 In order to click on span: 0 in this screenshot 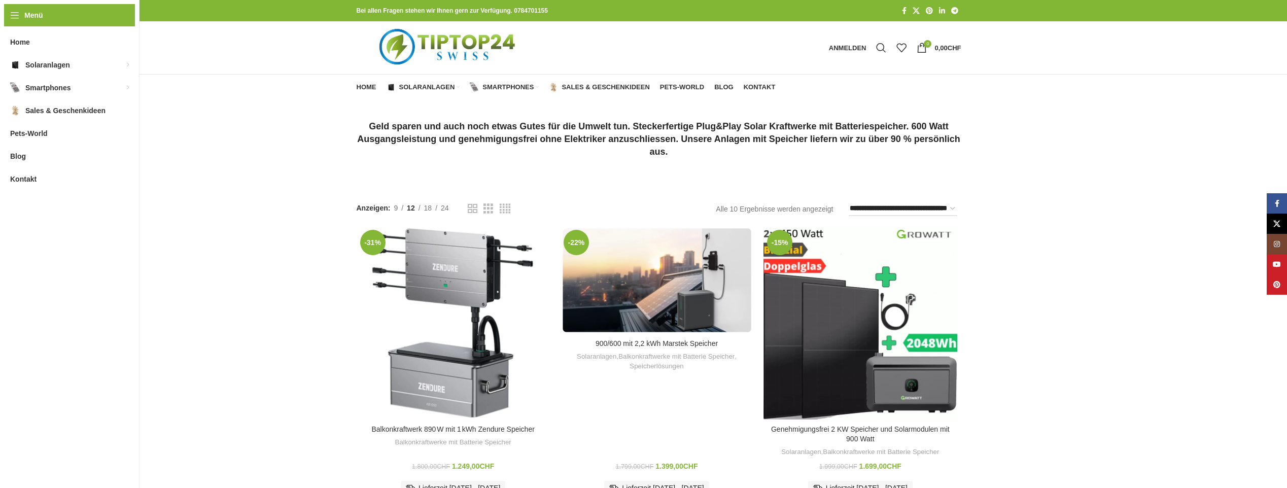, I will do `click(928, 44)`.